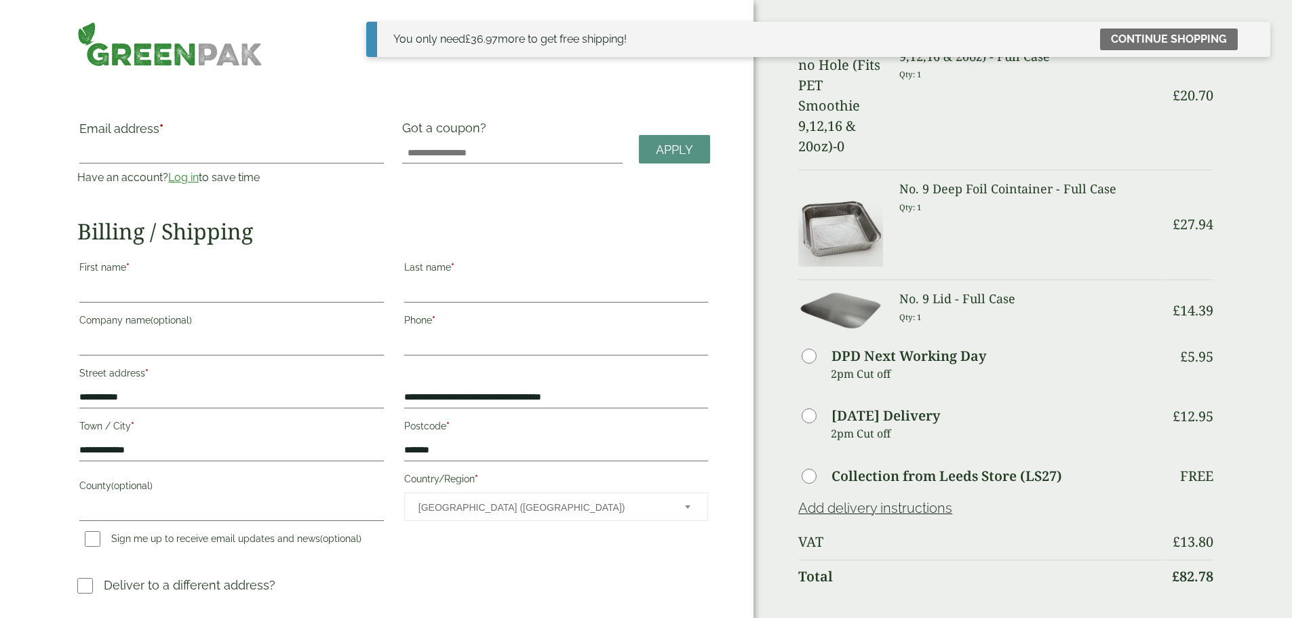 This screenshot has height=618, width=1292. What do you see at coordinates (909, 356) in the screenshot?
I see `label: DPD Next Working Day` at bounding box center [909, 356].